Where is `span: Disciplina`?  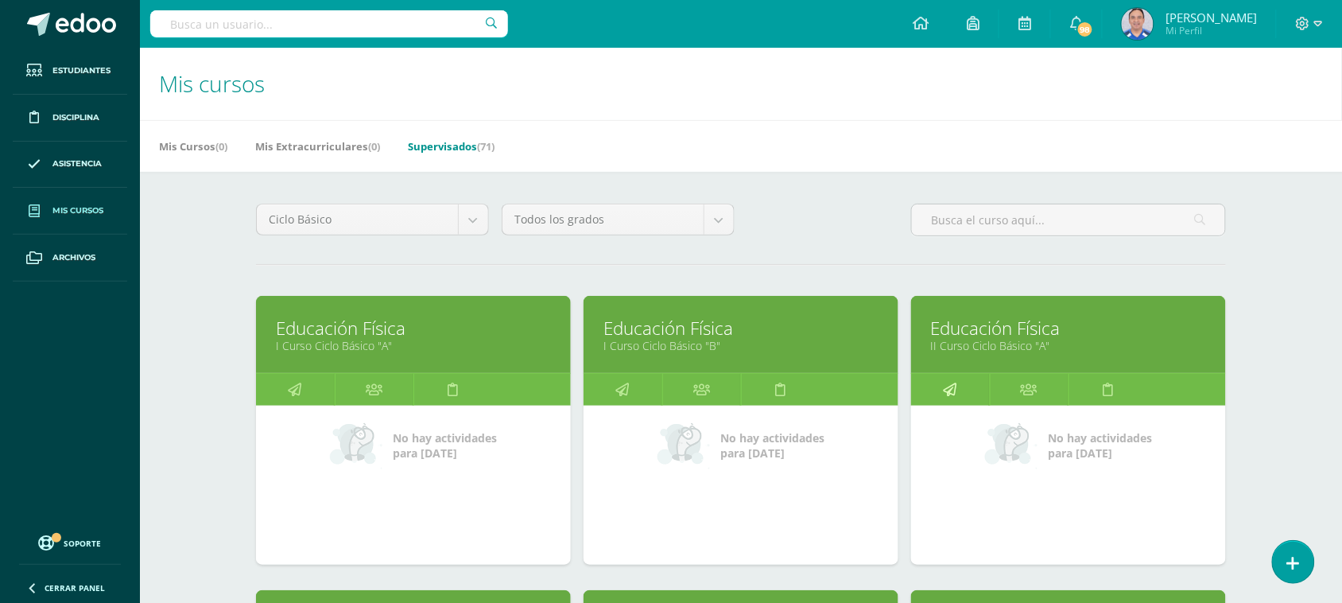 span: Disciplina is located at coordinates (76, 118).